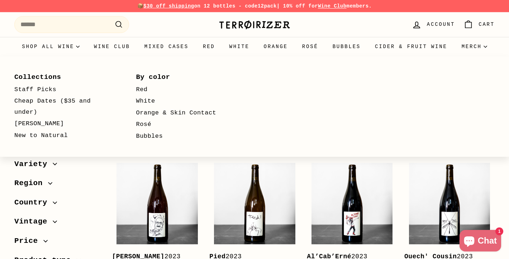 This screenshot has width=509, height=259. What do you see at coordinates (169, 6) in the screenshot?
I see `span: $30 off shipping` at bounding box center [169, 6].